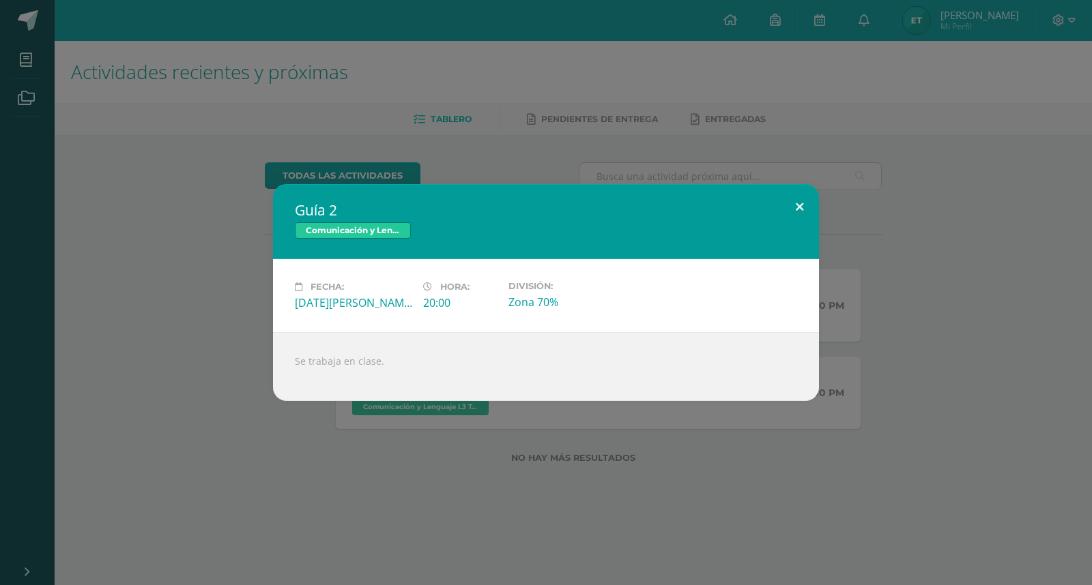 This screenshot has height=585, width=1092. What do you see at coordinates (327, 287) in the screenshot?
I see `span: Fecha:` at bounding box center [327, 287].